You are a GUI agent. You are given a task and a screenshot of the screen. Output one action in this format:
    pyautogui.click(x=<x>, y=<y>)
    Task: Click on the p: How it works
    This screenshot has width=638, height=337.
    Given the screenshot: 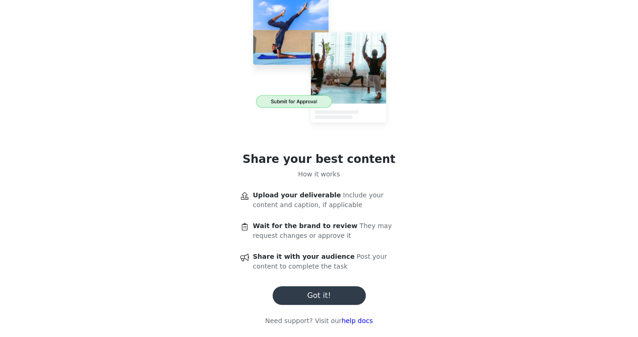 What is the action you would take?
    pyautogui.click(x=319, y=174)
    